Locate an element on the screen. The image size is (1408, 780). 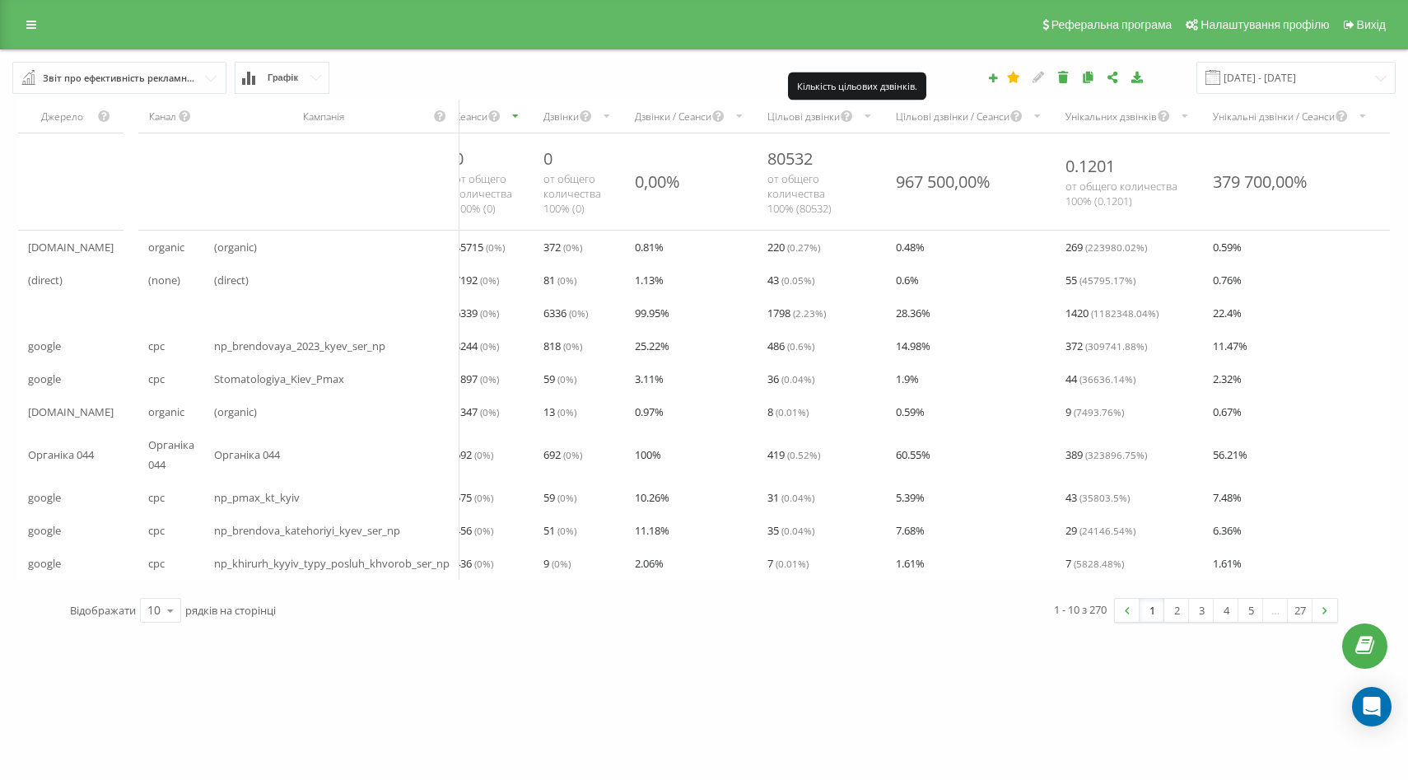
div: Кампанія is located at coordinates (324, 116).